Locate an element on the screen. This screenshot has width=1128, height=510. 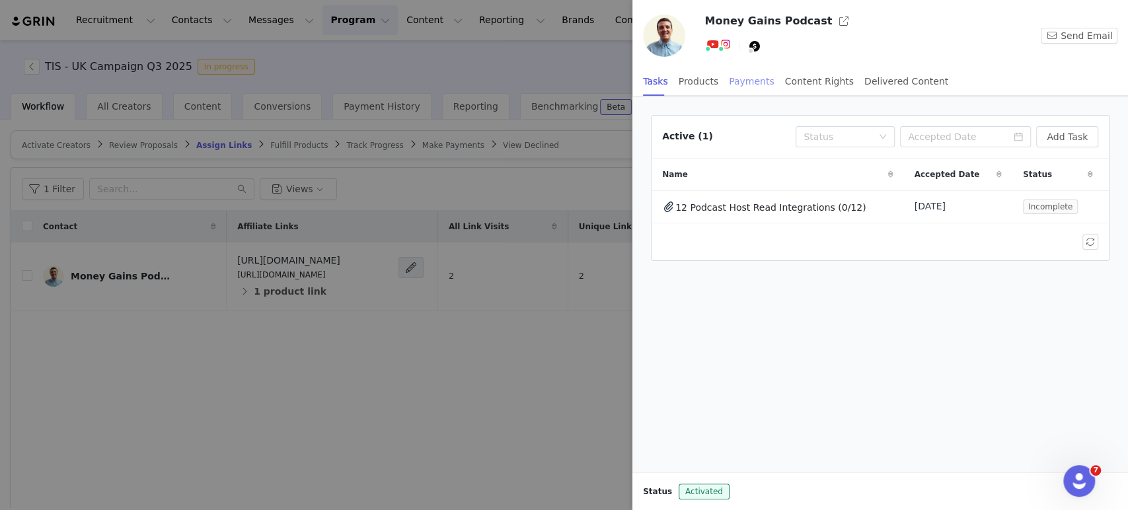
div: Payments is located at coordinates (751, 81).